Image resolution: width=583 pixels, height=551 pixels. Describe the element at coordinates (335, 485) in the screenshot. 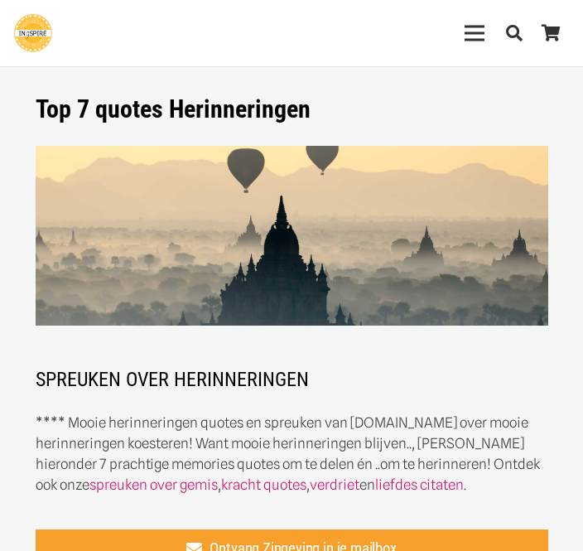

I see `a: verdriet` at that location.